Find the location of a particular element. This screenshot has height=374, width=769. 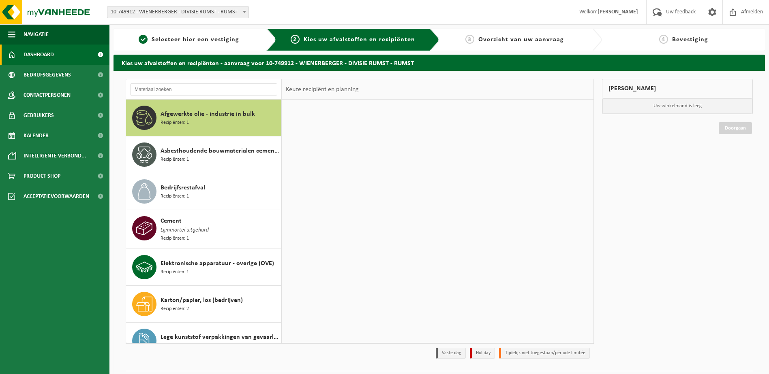

a: Doorgaan is located at coordinates (735, 128).